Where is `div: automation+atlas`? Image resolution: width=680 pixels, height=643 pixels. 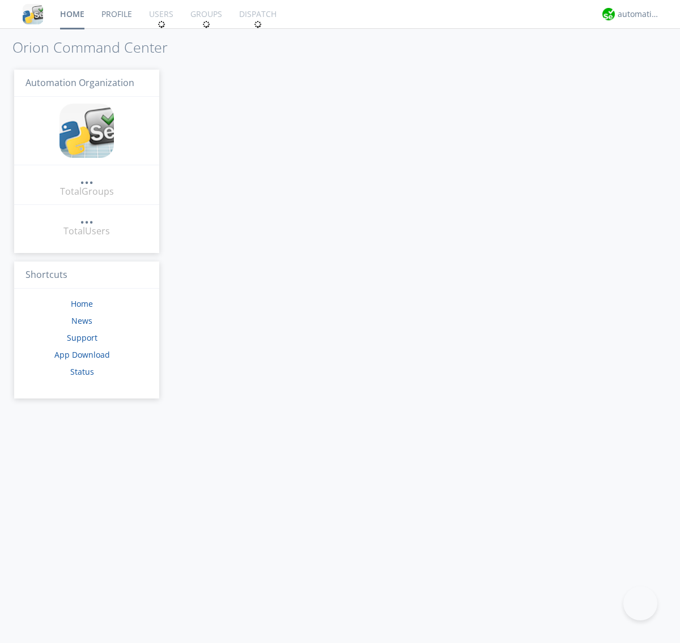 div: automation+atlas is located at coordinates (638, 14).